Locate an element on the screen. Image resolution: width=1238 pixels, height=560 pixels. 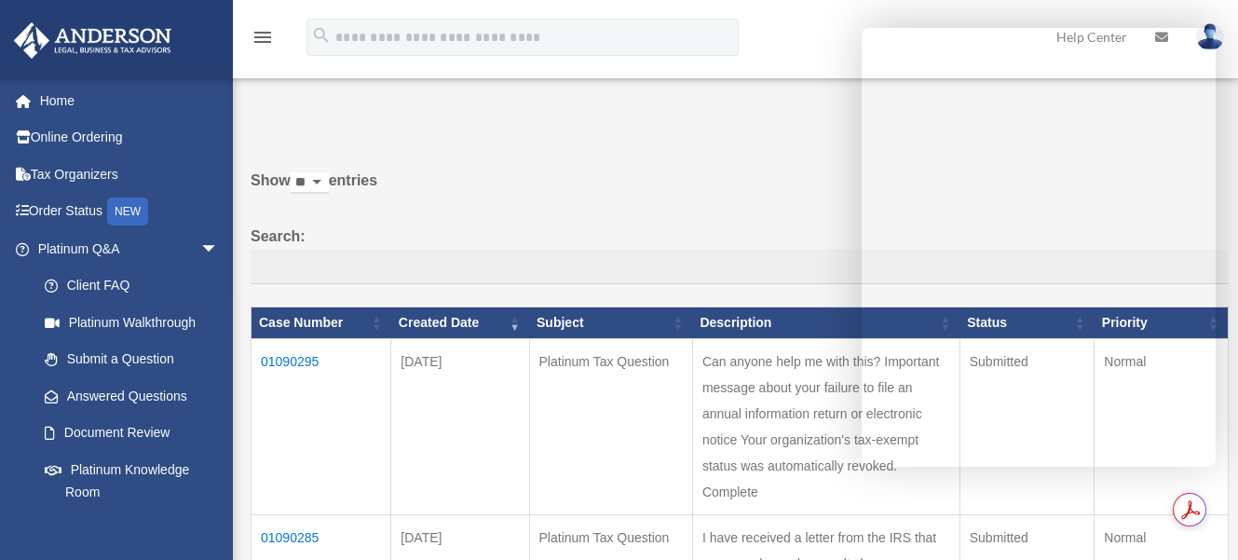
a: Platinum Q&Aarrow_drop_down is located at coordinates (125, 249).